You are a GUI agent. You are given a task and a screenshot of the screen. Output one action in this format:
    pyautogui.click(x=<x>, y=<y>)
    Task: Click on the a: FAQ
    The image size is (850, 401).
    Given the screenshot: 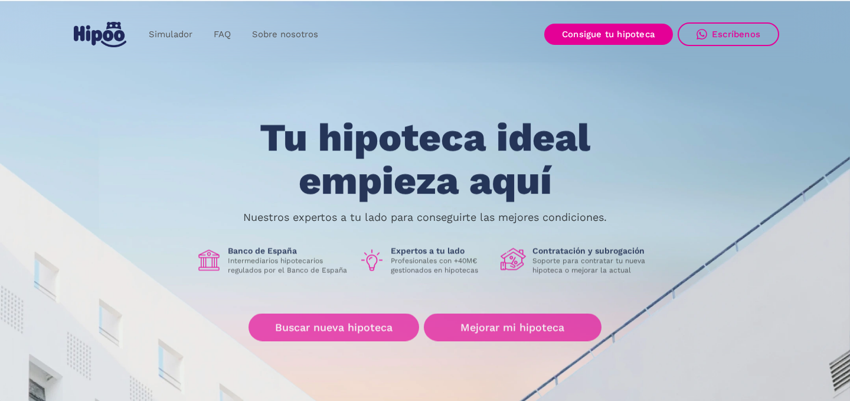 What is the action you would take?
    pyautogui.click(x=222, y=34)
    